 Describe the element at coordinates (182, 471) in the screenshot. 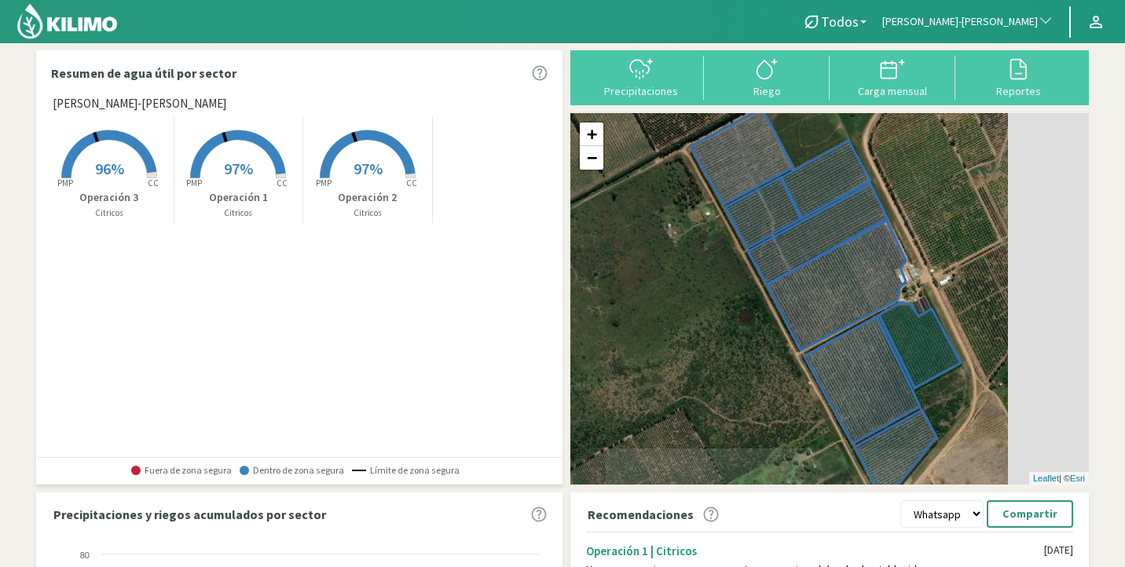

I see `span: Fuera de zona segura` at that location.